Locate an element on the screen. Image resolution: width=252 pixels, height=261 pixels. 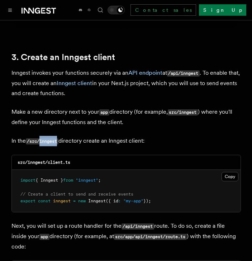
a: API endpoint is located at coordinates (145, 73).